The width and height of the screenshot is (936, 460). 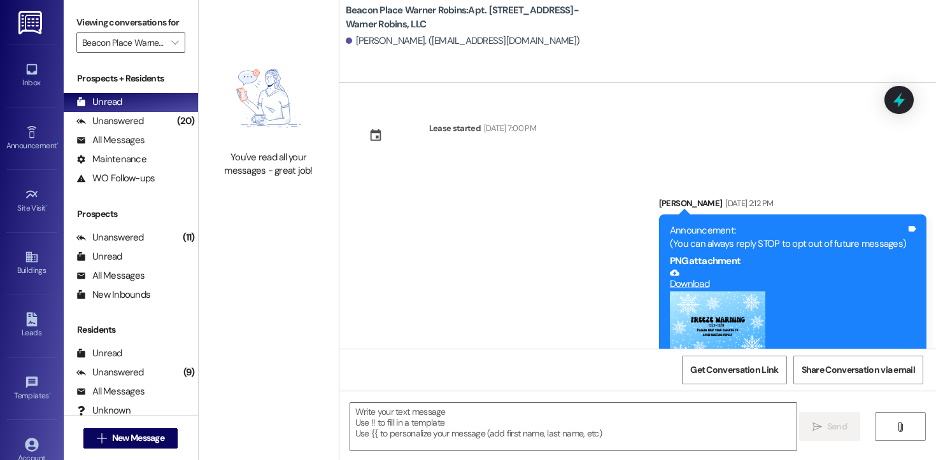 I want to click on div: New Inbounds, so click(x=113, y=295).